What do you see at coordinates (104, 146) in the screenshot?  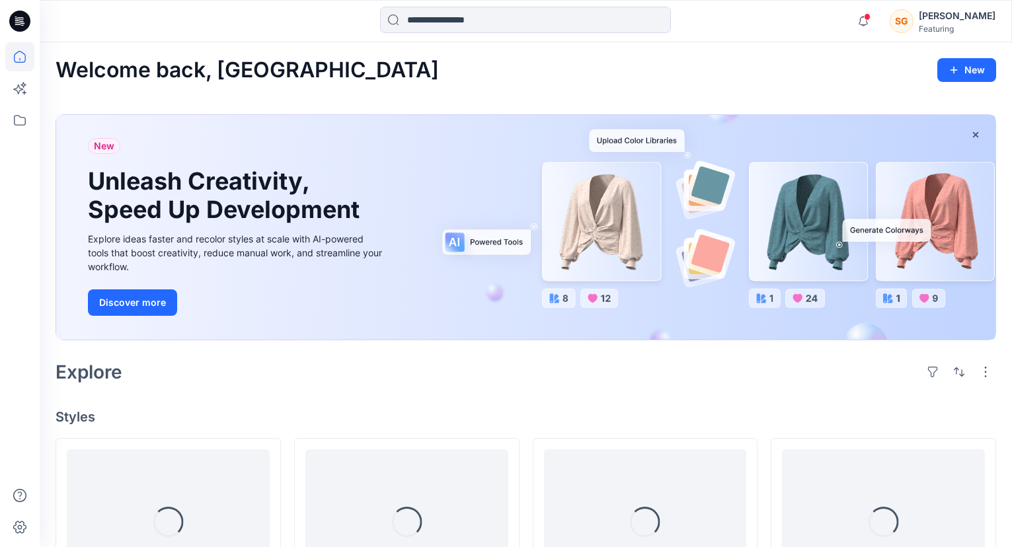 I see `span: New` at bounding box center [104, 146].